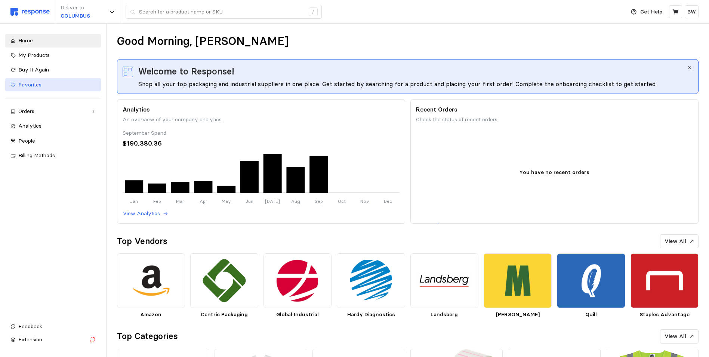  What do you see at coordinates (147, 336) in the screenshot?
I see `h2: Top Categories` at bounding box center [147, 336].